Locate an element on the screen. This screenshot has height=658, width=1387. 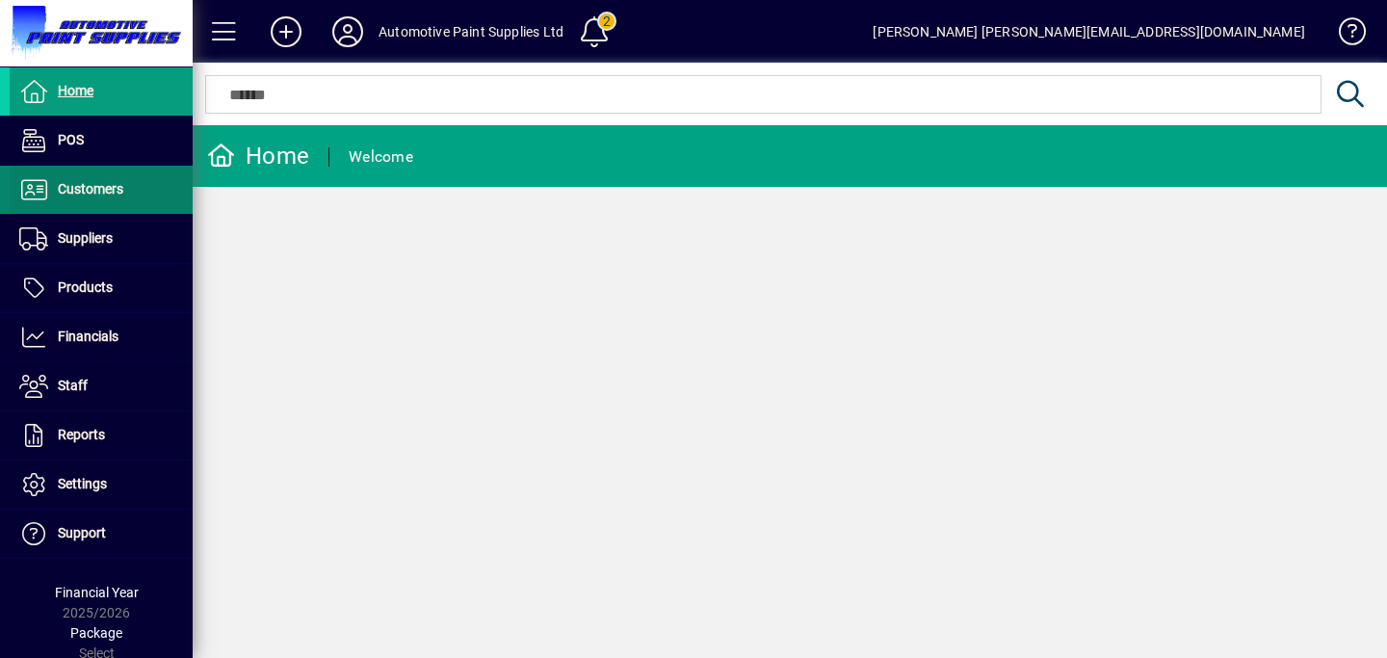
a: Customers is located at coordinates (101, 190).